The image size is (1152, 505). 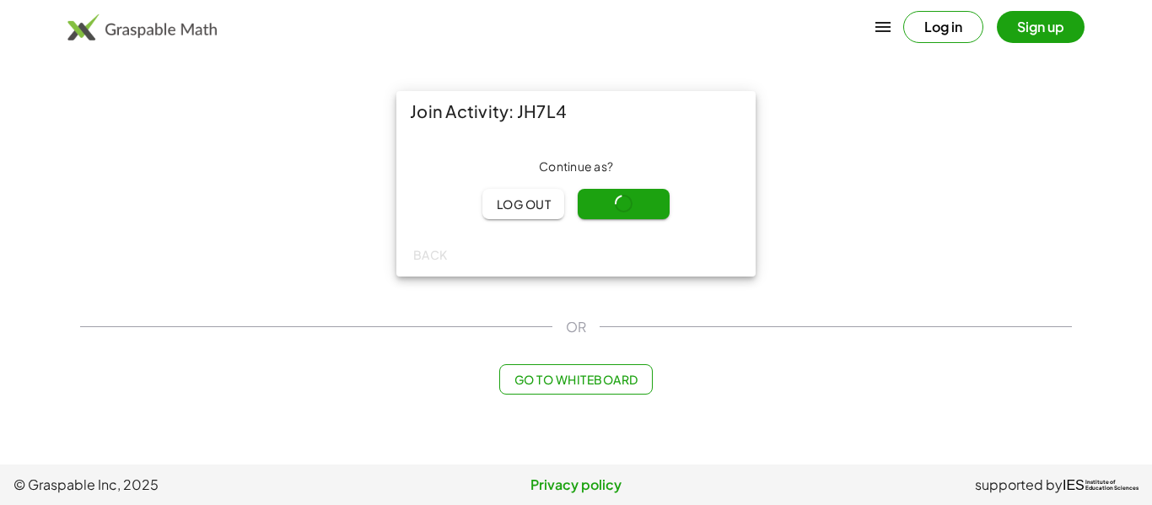 I want to click on button: Sign up, so click(x=1041, y=27).